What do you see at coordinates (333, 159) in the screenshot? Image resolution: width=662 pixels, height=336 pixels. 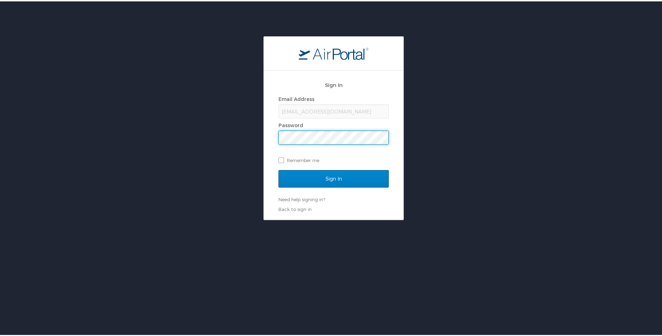 I see `label: Remember me` at bounding box center [333, 159].